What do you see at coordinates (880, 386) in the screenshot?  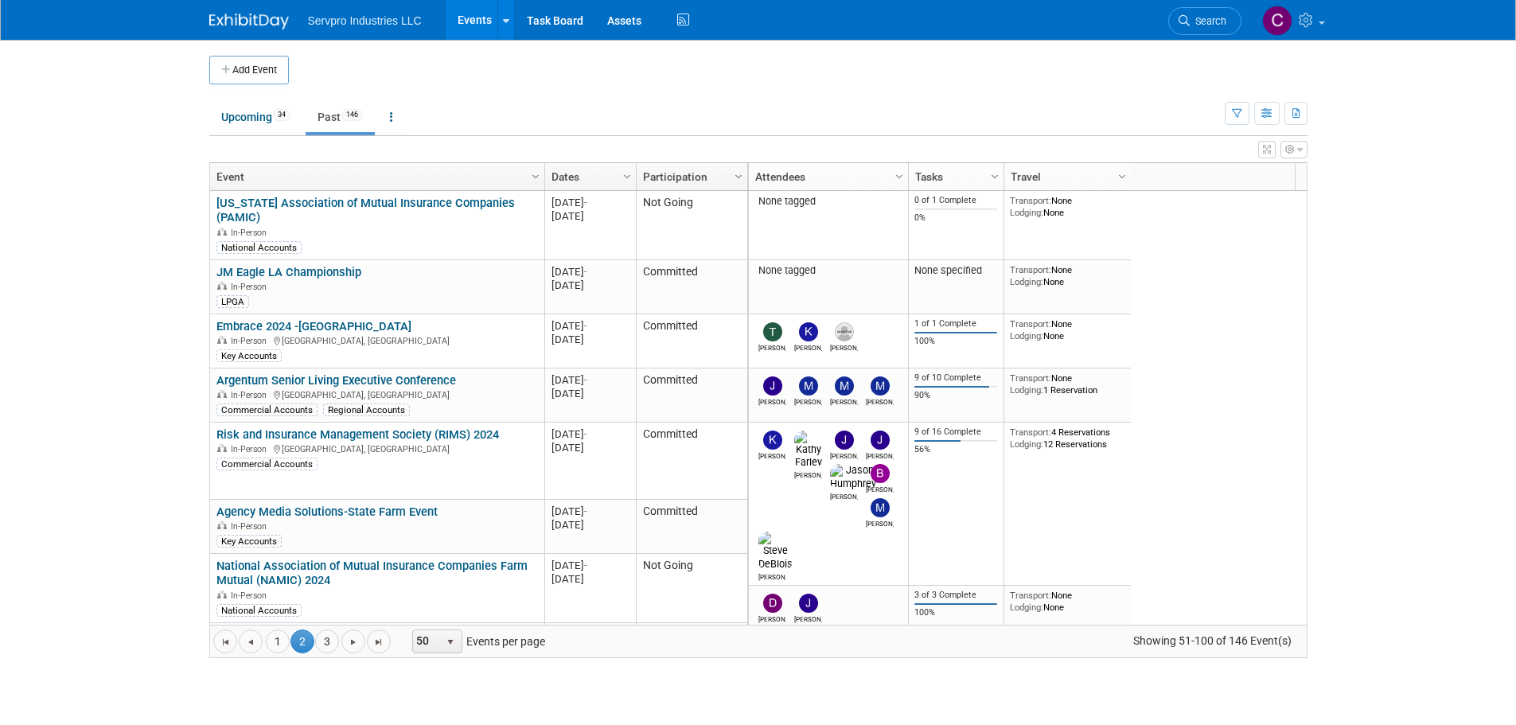 I see `img: Mike Tofari` at bounding box center [880, 386].